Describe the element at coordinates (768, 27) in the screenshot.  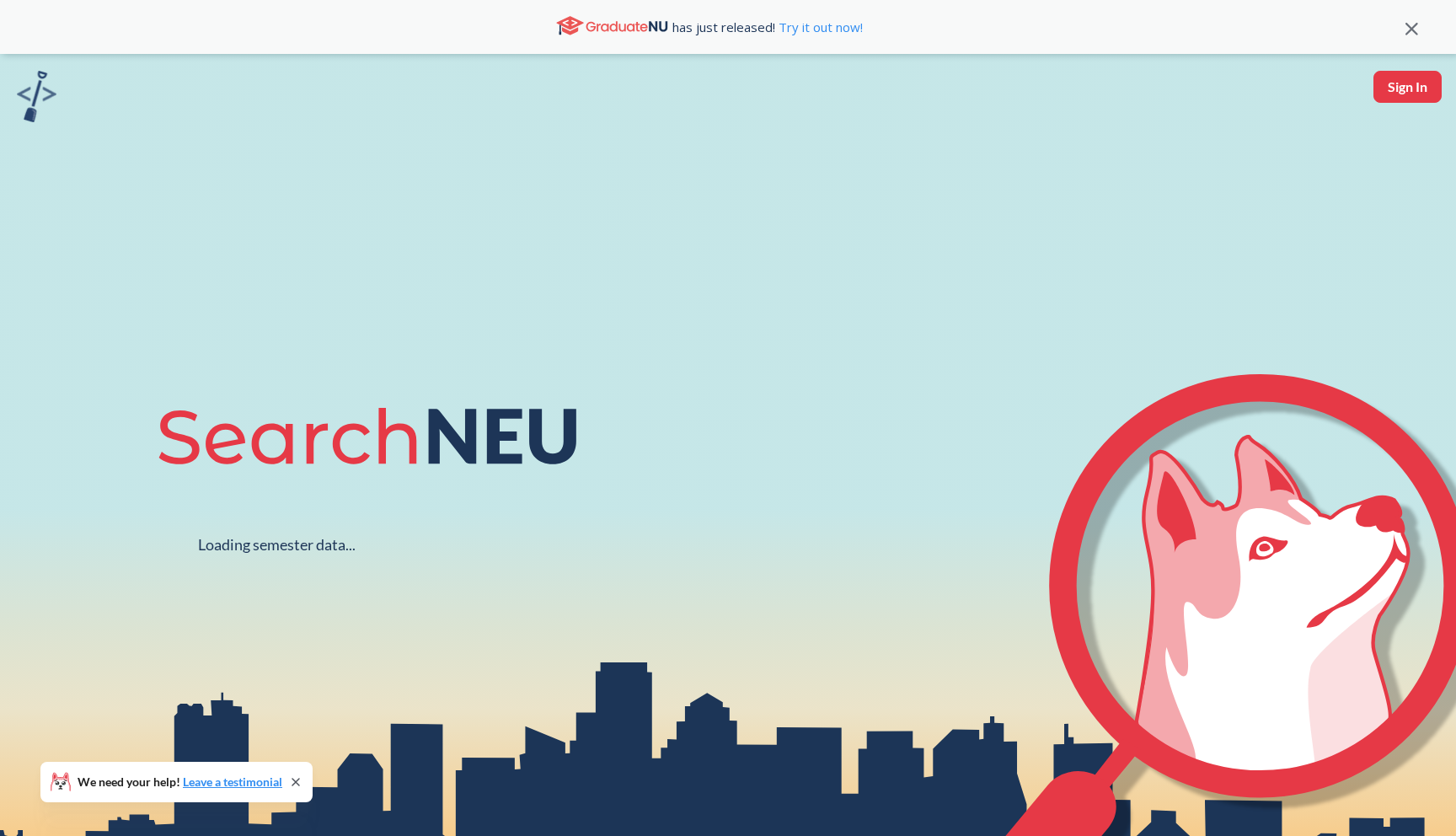
I see `span: has just released!` at that location.